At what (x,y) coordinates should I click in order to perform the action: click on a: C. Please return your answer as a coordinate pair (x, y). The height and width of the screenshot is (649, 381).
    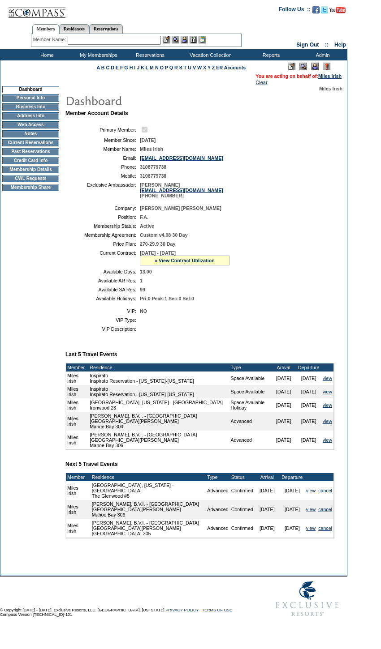
    Looking at the image, I should click on (107, 68).